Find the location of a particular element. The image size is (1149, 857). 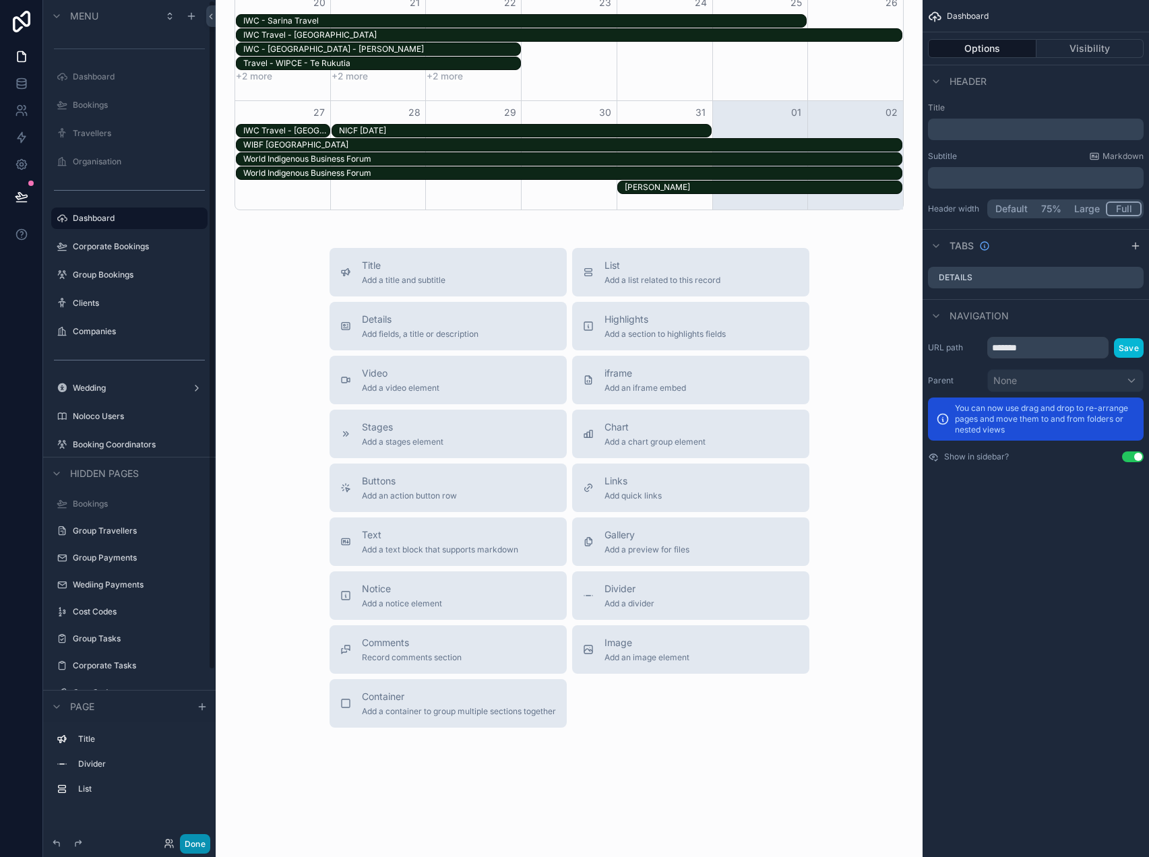

span: Add a divider is located at coordinates (629, 604).